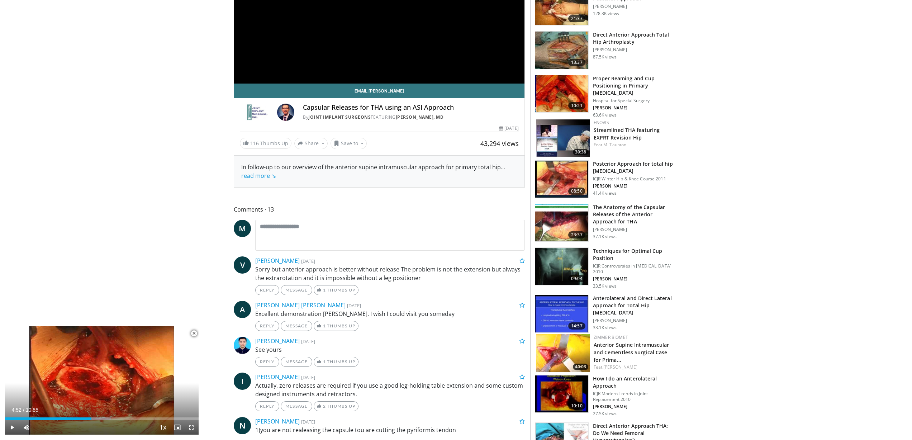  I want to click on p: 63.6K views, so click(605, 115).